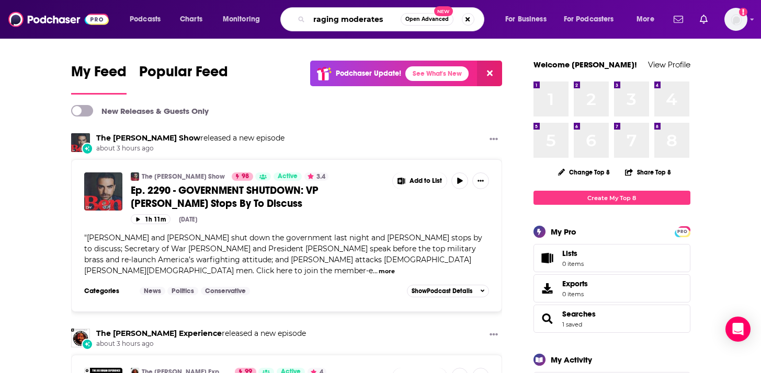 The height and width of the screenshot is (373, 761). Describe the element at coordinates (437, 74) in the screenshot. I see `a: See What's New` at that location.